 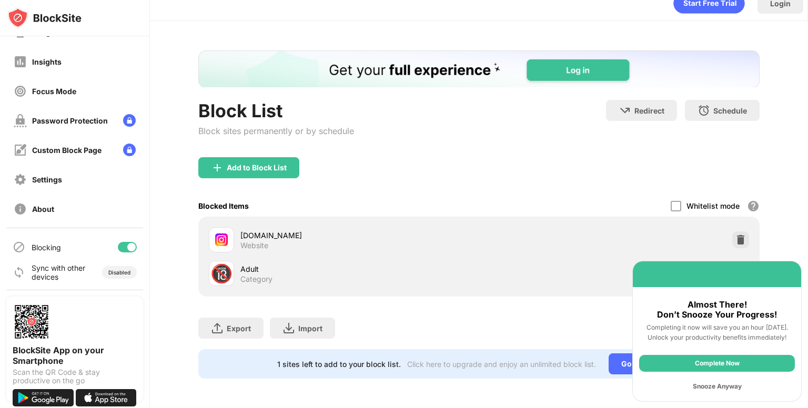 I want to click on div: Insights, so click(x=47, y=62).